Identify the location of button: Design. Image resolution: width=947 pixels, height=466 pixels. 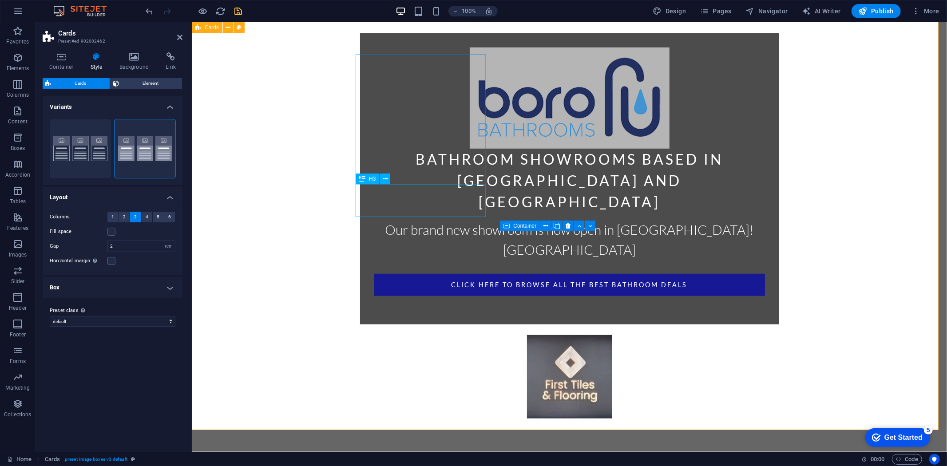
(670, 11).